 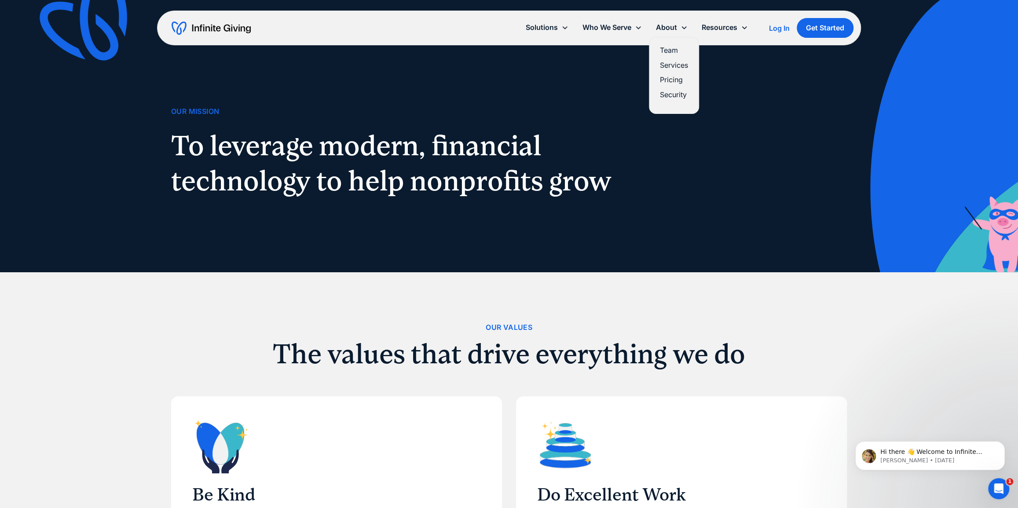 I want to click on a: Services, so click(x=674, y=65).